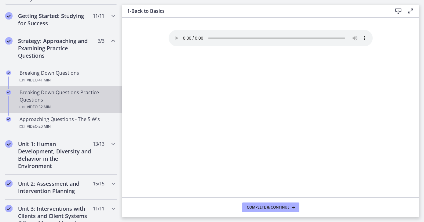 Image resolution: width=424 pixels, height=222 pixels. Describe the element at coordinates (98, 144) in the screenshot. I see `span: 13 / 13` at that location.